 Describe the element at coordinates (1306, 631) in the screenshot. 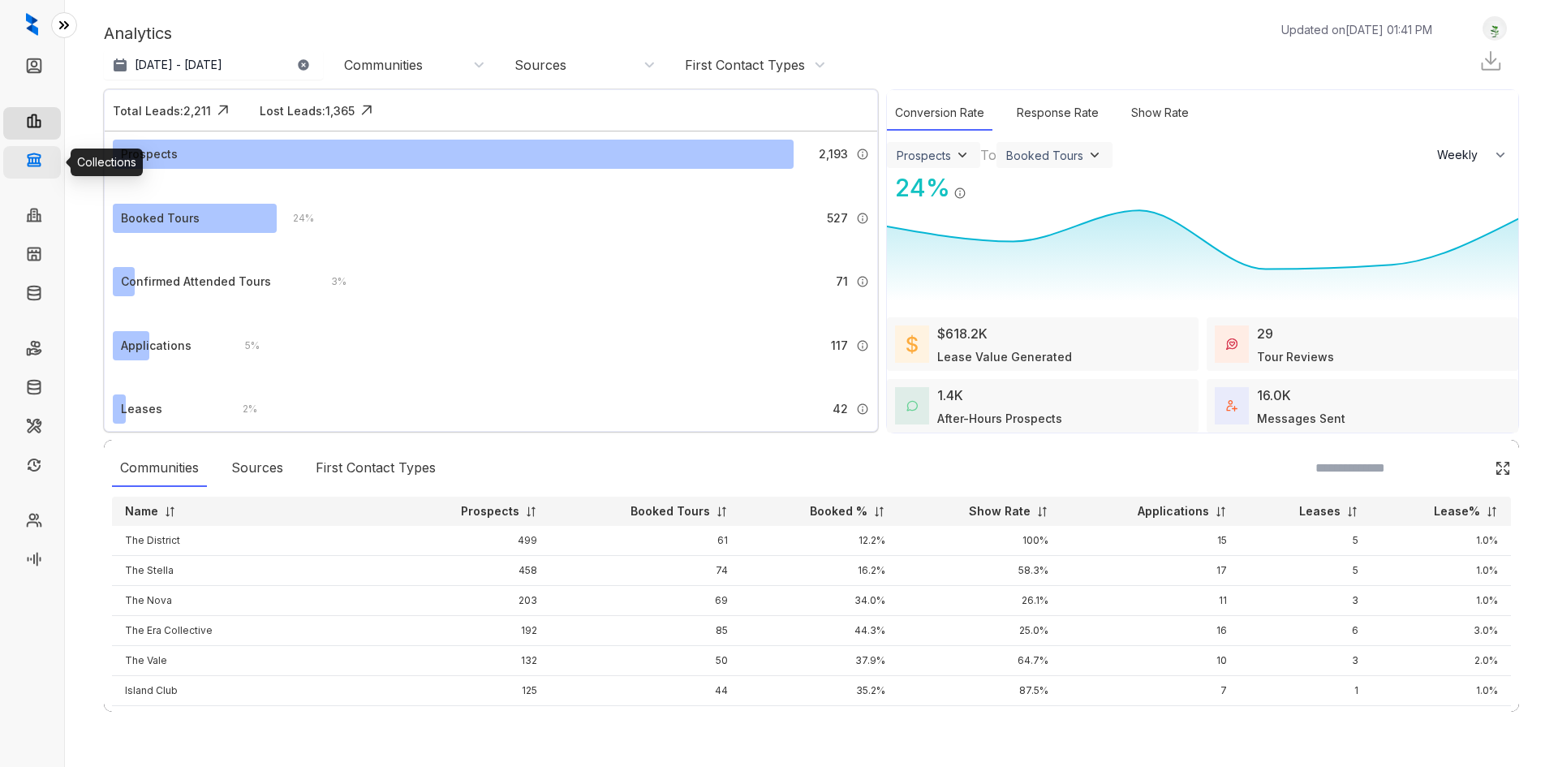

I see `td: 6` at that location.